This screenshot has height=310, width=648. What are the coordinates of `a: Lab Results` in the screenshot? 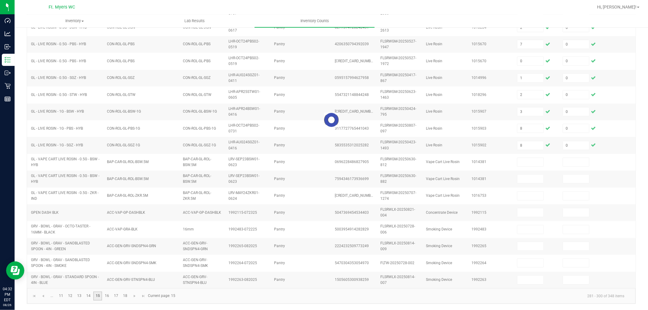 It's located at (194, 21).